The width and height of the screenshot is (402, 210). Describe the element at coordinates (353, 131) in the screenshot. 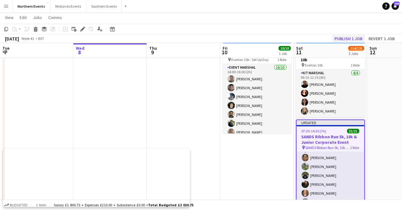

I see `span: 21/21` at that location.